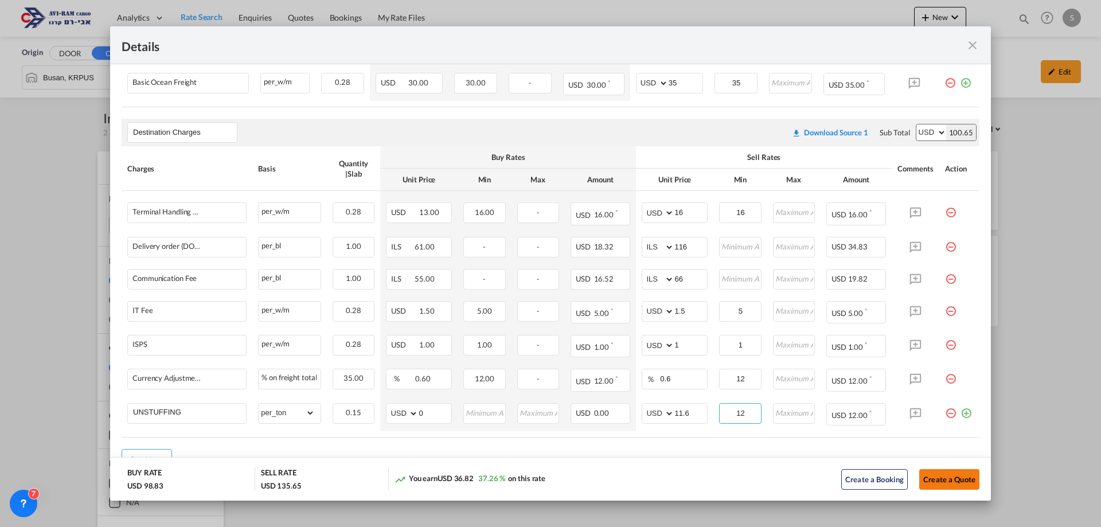  I want to click on md-input-container: UNSTUFFING, so click(187, 412).